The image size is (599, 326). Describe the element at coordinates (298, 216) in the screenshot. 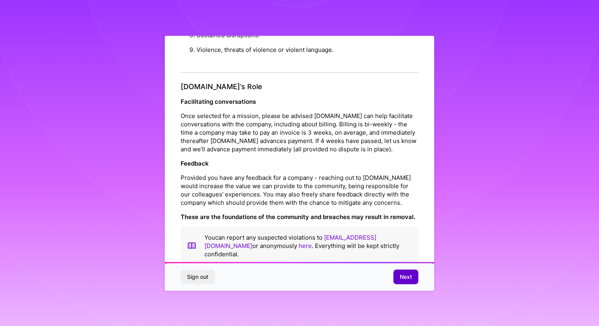

I see `strong: These are the foundations of the community and breaches may result in removal.` at that location.